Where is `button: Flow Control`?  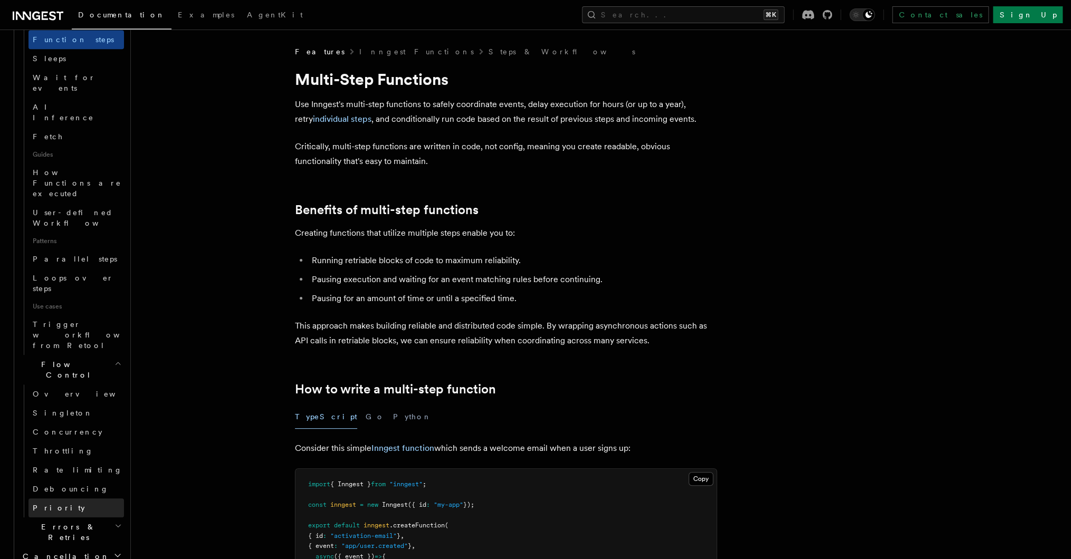
button: Flow Control is located at coordinates (71, 370).